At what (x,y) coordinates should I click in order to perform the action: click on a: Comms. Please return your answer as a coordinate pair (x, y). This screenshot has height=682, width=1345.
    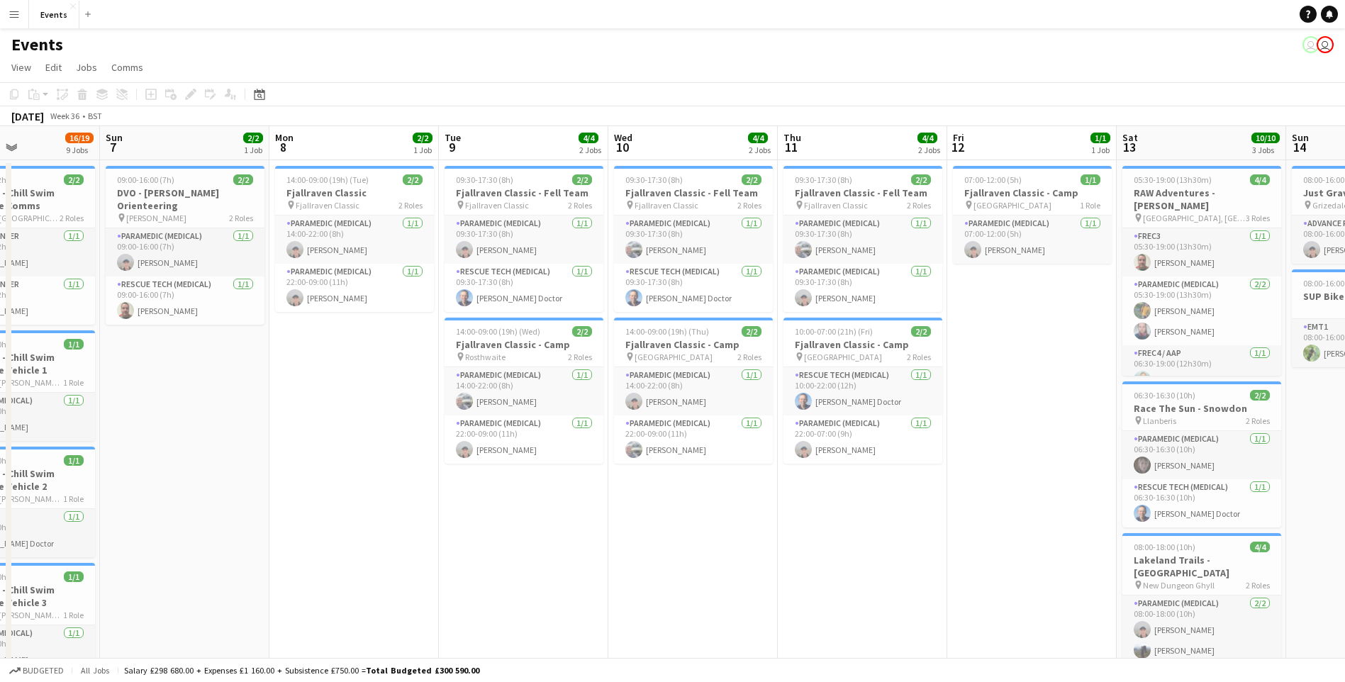
    Looking at the image, I should click on (127, 67).